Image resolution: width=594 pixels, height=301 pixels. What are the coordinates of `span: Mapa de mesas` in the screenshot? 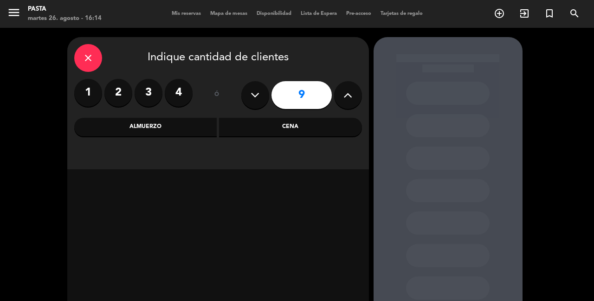 It's located at (229, 13).